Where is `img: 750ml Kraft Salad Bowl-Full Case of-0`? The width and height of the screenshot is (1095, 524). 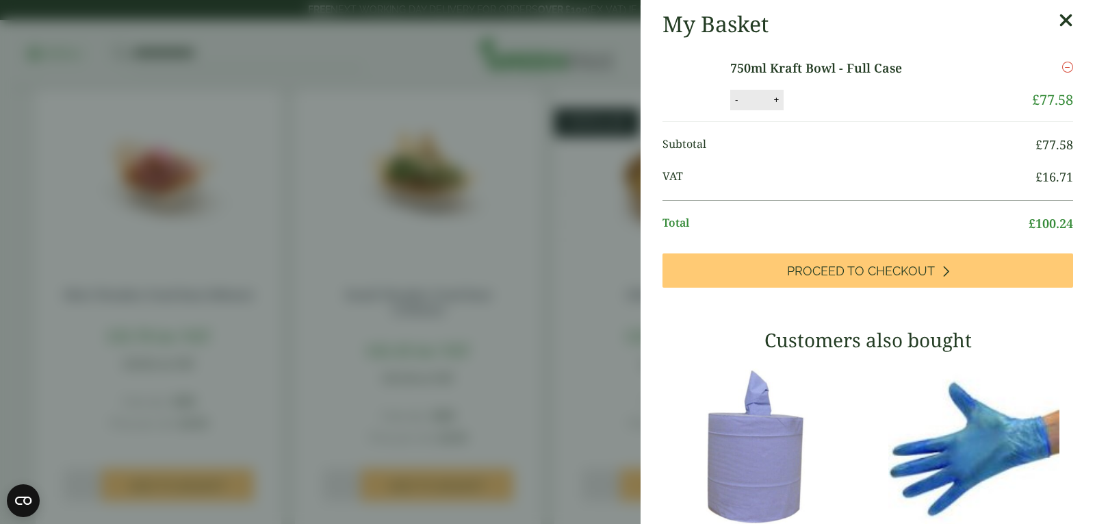
img: 750ml Kraft Salad Bowl-Full Case of-0 is located at coordinates (727, 75).